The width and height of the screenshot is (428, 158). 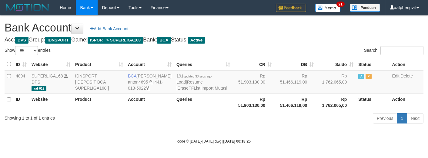 I want to click on th: ID, so click(x=21, y=102).